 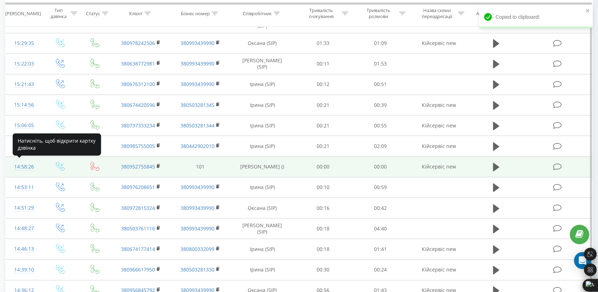 I want to click on div: 14:48:27, so click(x=24, y=228).